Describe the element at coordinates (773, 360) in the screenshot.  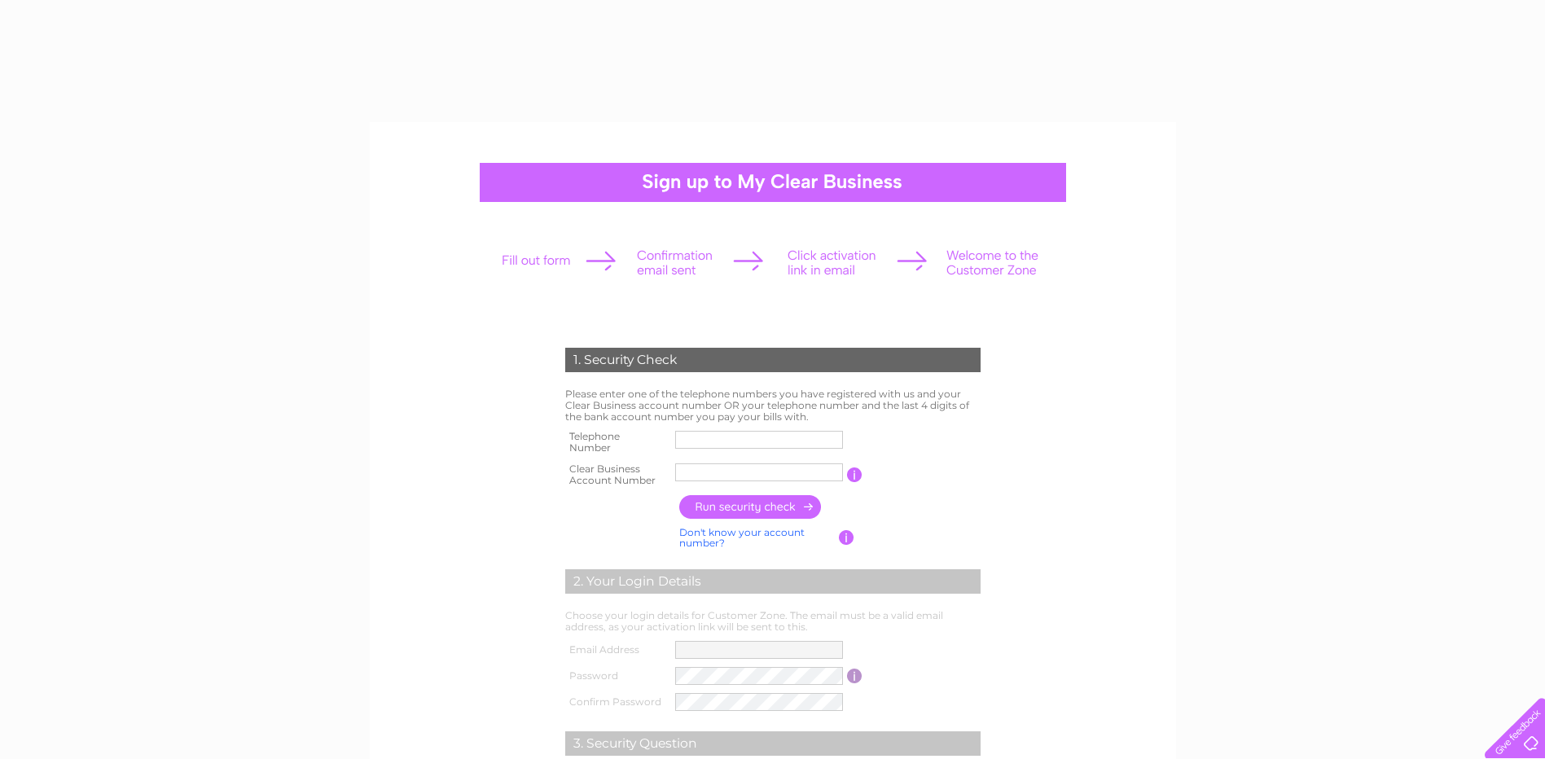
I see `div: 1. Security Check` at that location.